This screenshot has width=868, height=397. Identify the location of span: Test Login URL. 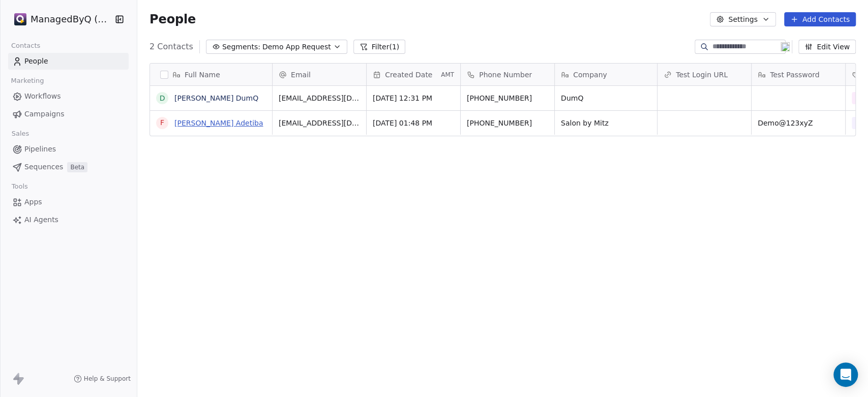
(702, 75).